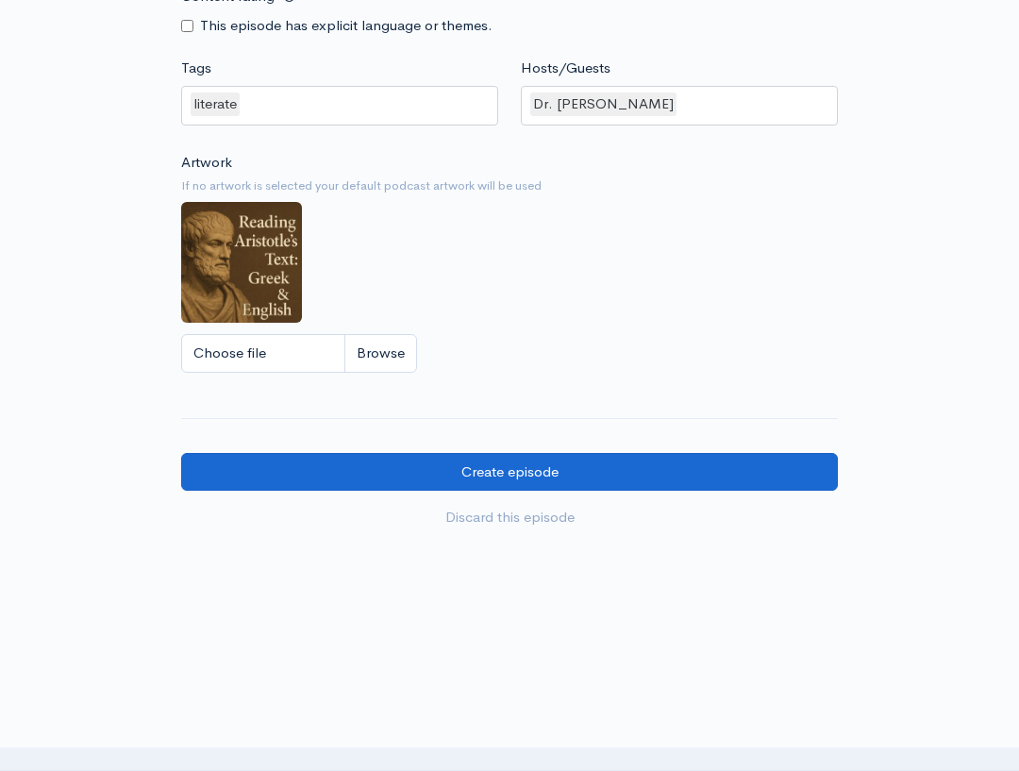  What do you see at coordinates (196, 68) in the screenshot?
I see `label: Tags` at bounding box center [196, 68].